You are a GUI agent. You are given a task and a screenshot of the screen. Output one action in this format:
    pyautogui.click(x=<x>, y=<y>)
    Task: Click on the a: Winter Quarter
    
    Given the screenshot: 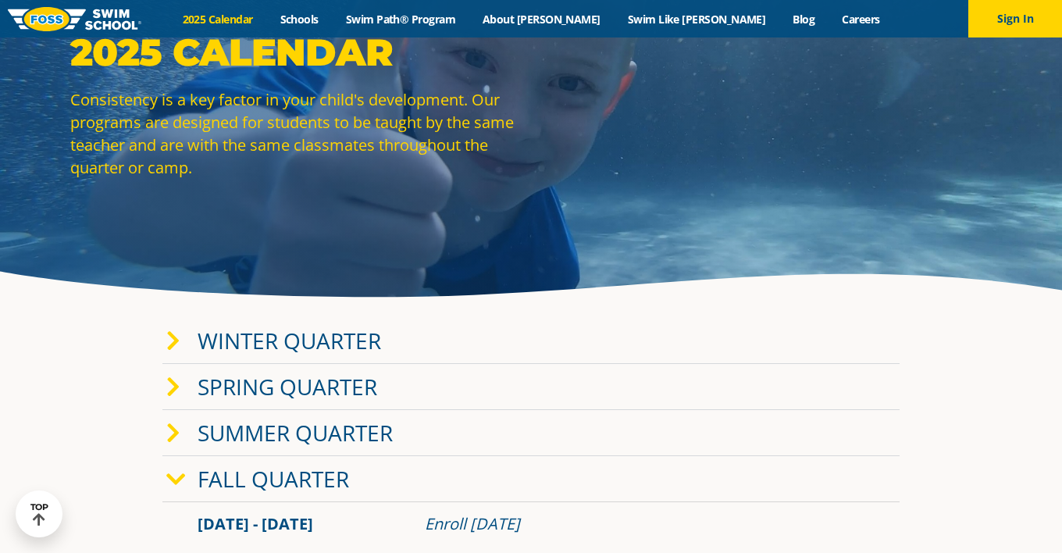 What is the action you would take?
    pyautogui.click(x=289, y=341)
    